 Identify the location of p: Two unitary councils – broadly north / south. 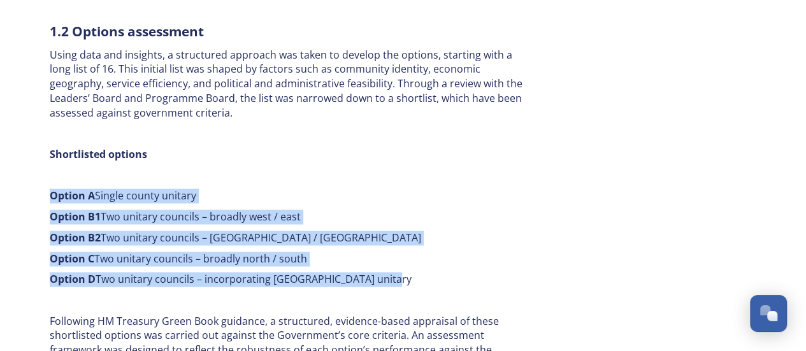
(292, 259).